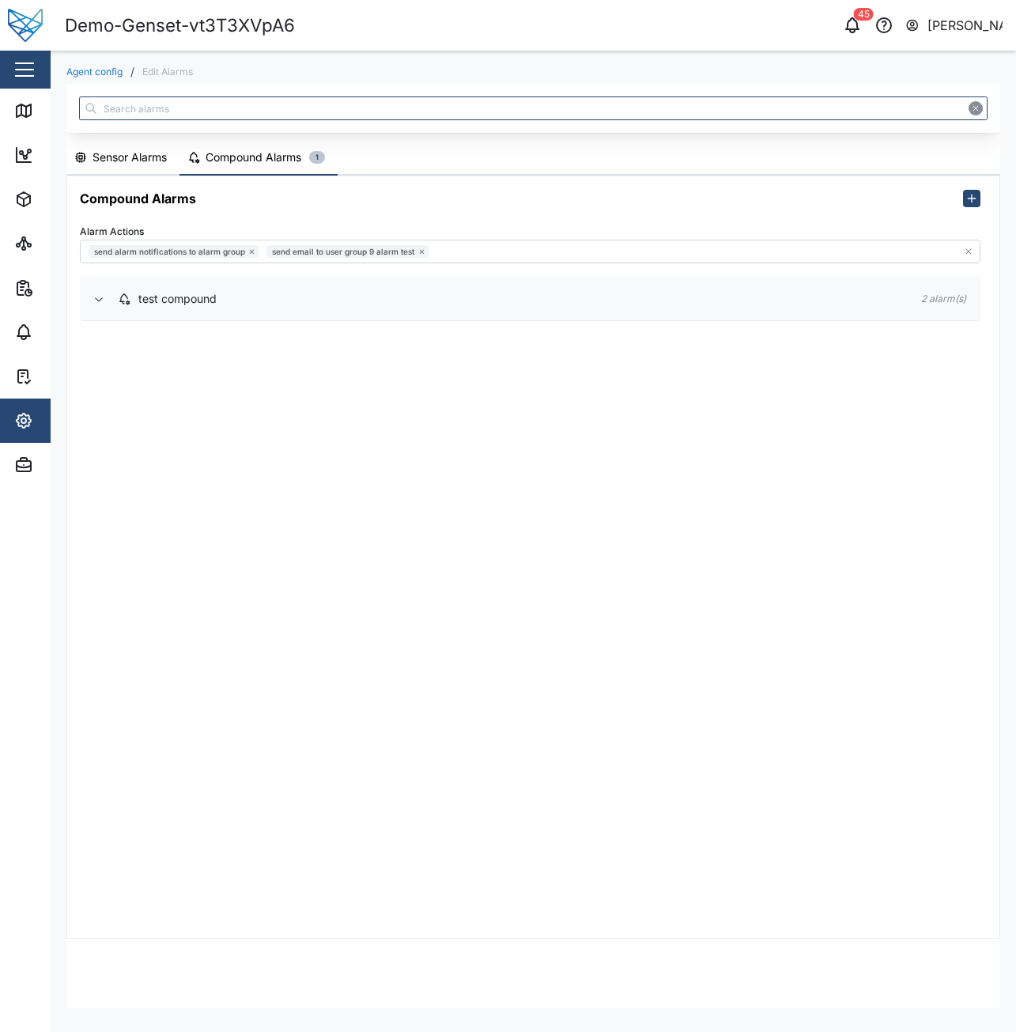  What do you see at coordinates (60, 244) in the screenshot?
I see `div: Sites` at bounding box center [60, 244].